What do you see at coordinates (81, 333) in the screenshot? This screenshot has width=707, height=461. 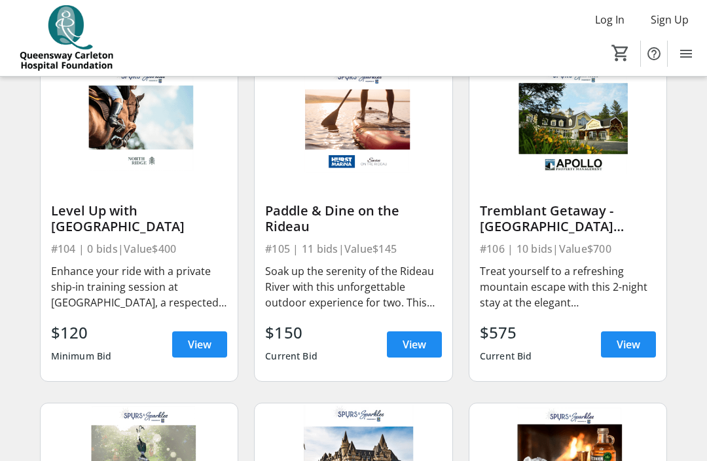 I see `div: $120` at bounding box center [81, 333].